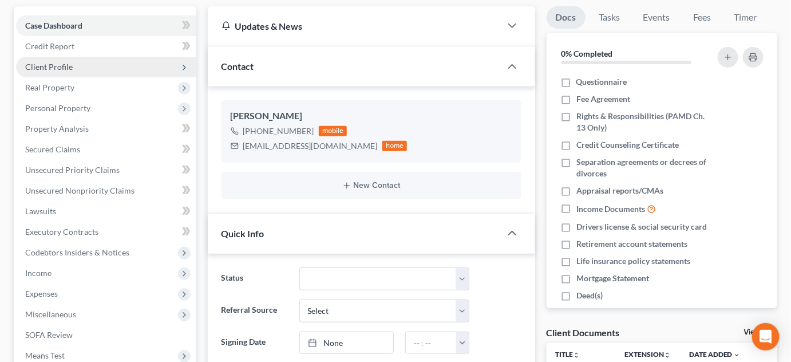  What do you see at coordinates (765, 336) in the screenshot?
I see `div: Open Intercom Messenger` at bounding box center [765, 336].